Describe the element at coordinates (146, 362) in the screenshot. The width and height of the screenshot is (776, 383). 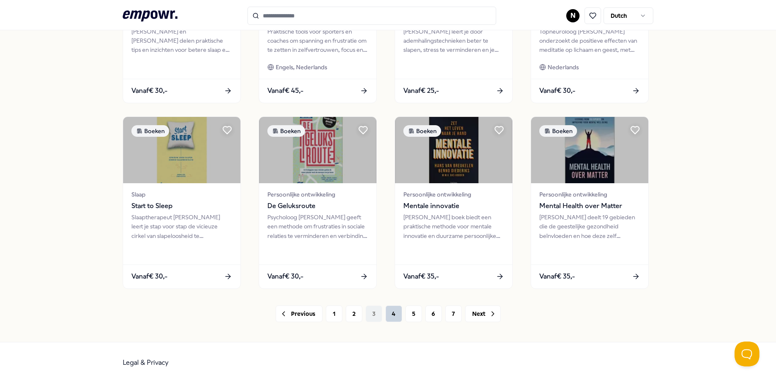
I see `a: Legal & Privacy` at that location.